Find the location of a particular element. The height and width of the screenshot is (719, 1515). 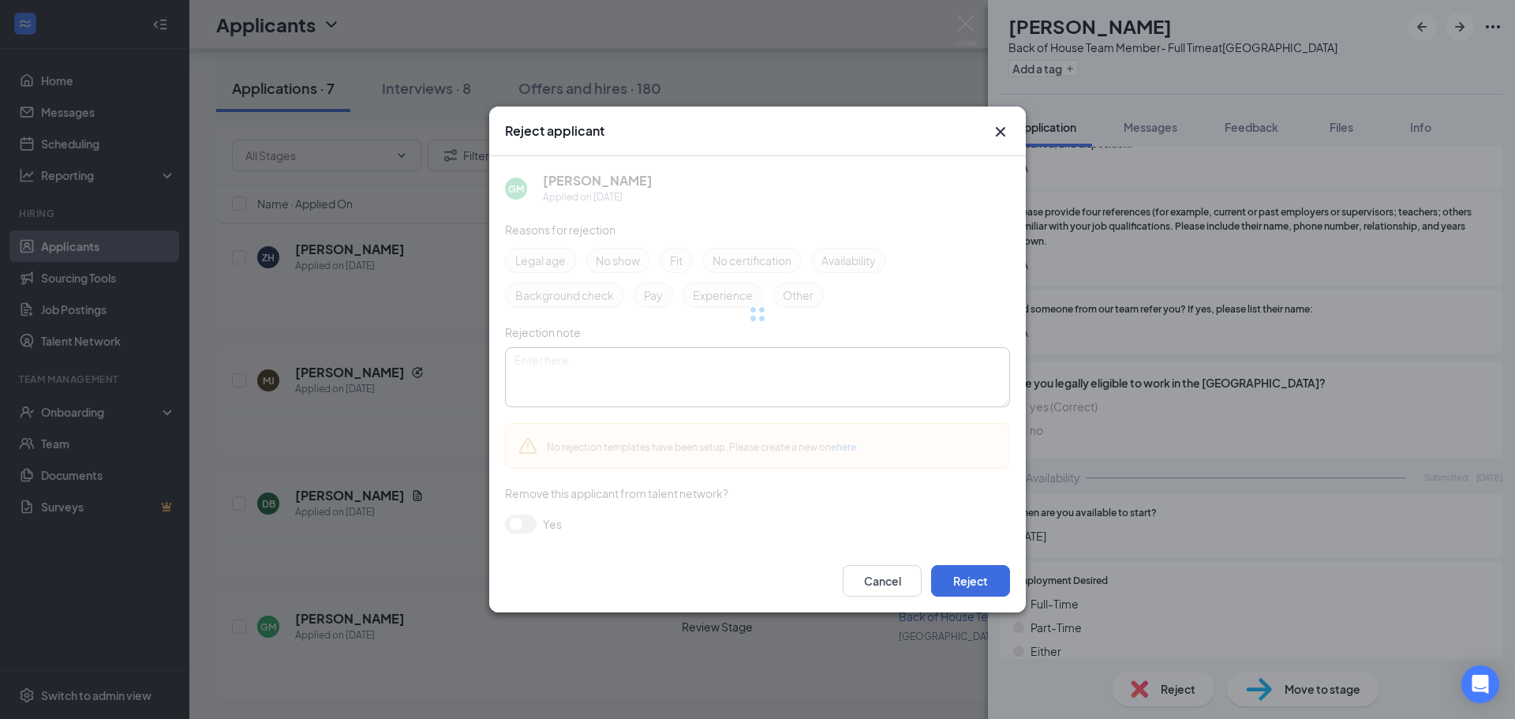

svg: Cross is located at coordinates (1001, 132).